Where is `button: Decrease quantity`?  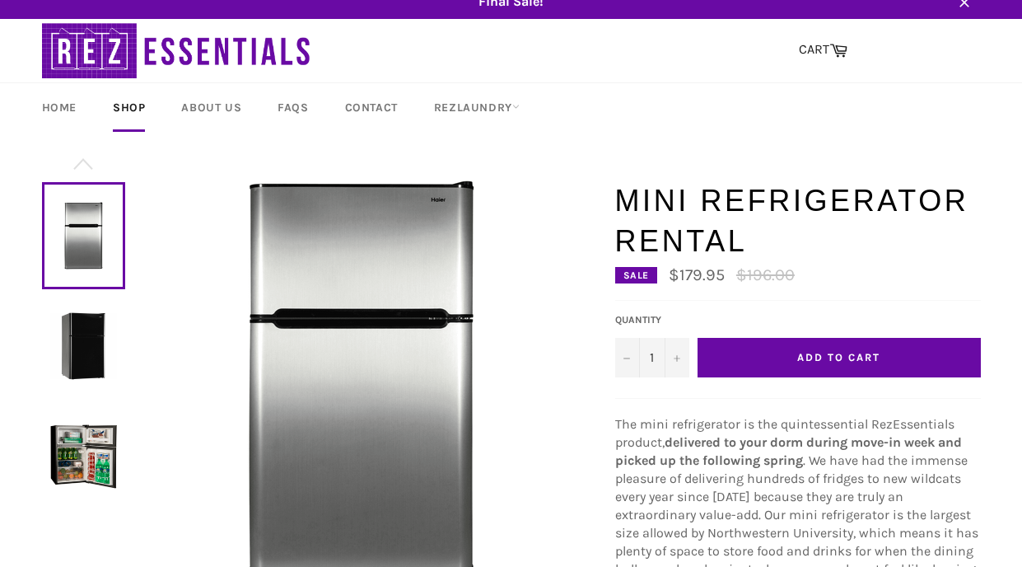 button: Decrease quantity is located at coordinates (628, 358).